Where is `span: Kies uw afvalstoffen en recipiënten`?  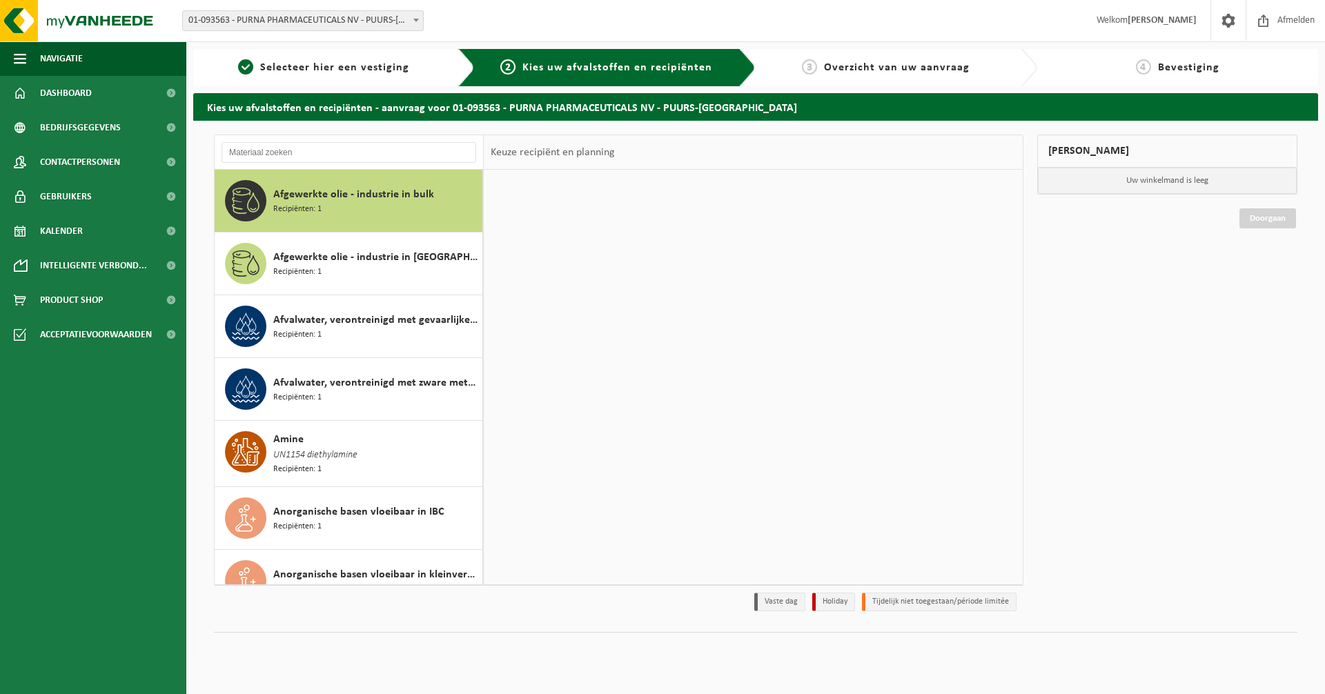
span: Kies uw afvalstoffen en recipiënten is located at coordinates (617, 68).